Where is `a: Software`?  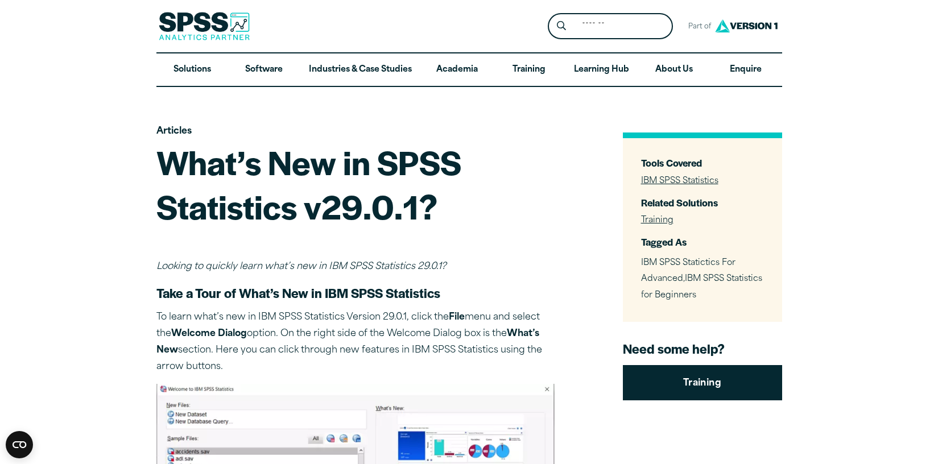 a: Software is located at coordinates (264, 70).